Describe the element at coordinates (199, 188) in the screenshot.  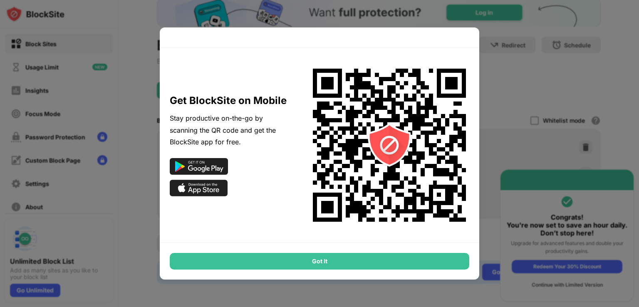
I see `img: app-store-black.svg` at that location.